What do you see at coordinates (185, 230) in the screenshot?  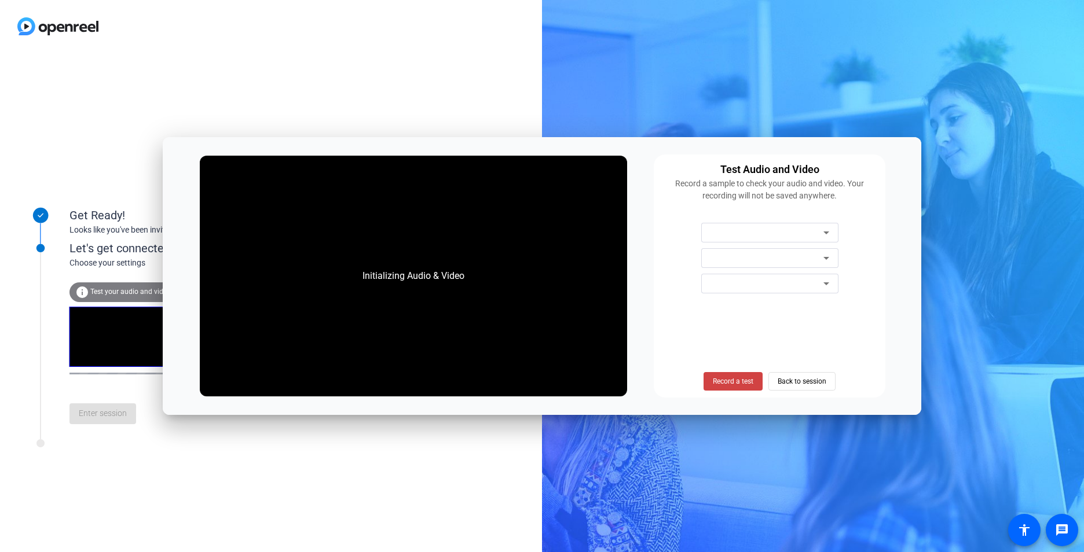 I see `div: Looks like you've been invited to join` at bounding box center [185, 230].